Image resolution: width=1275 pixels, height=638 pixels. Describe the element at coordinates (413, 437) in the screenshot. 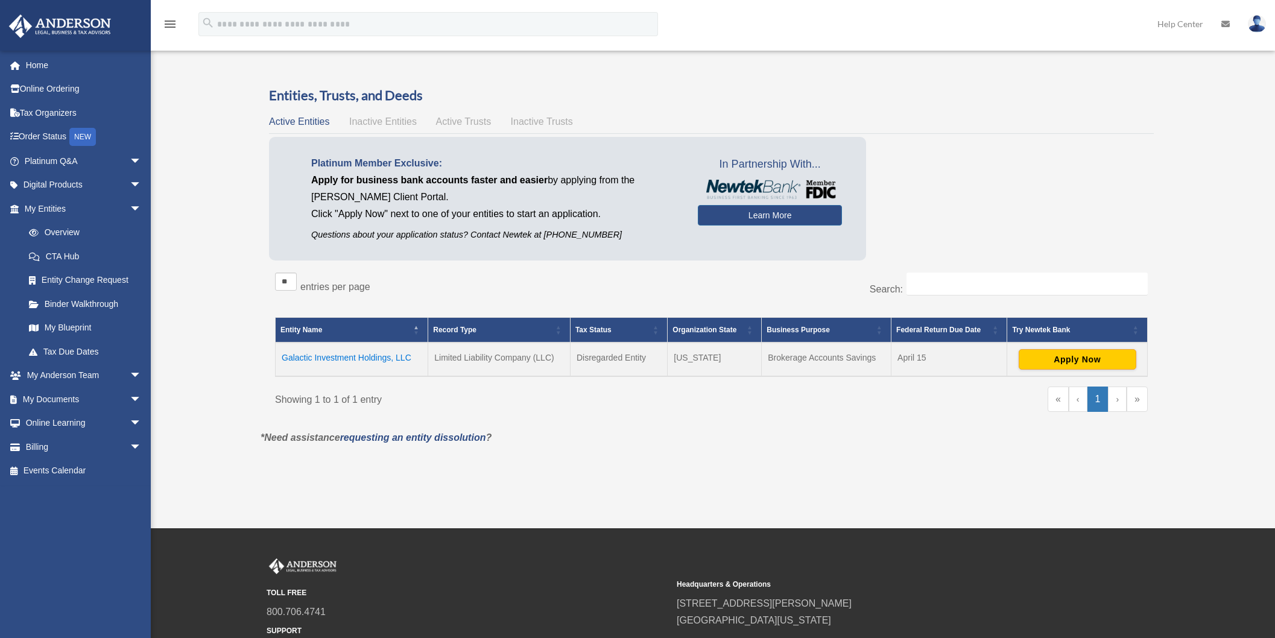

I see `a: requesting an entity dissolution` at that location.